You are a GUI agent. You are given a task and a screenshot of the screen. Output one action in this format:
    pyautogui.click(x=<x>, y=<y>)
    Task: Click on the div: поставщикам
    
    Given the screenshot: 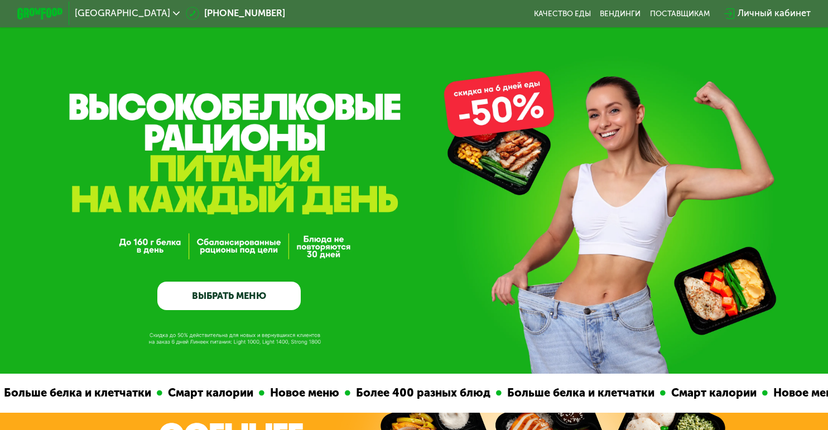 What is the action you would take?
    pyautogui.click(x=679, y=13)
    